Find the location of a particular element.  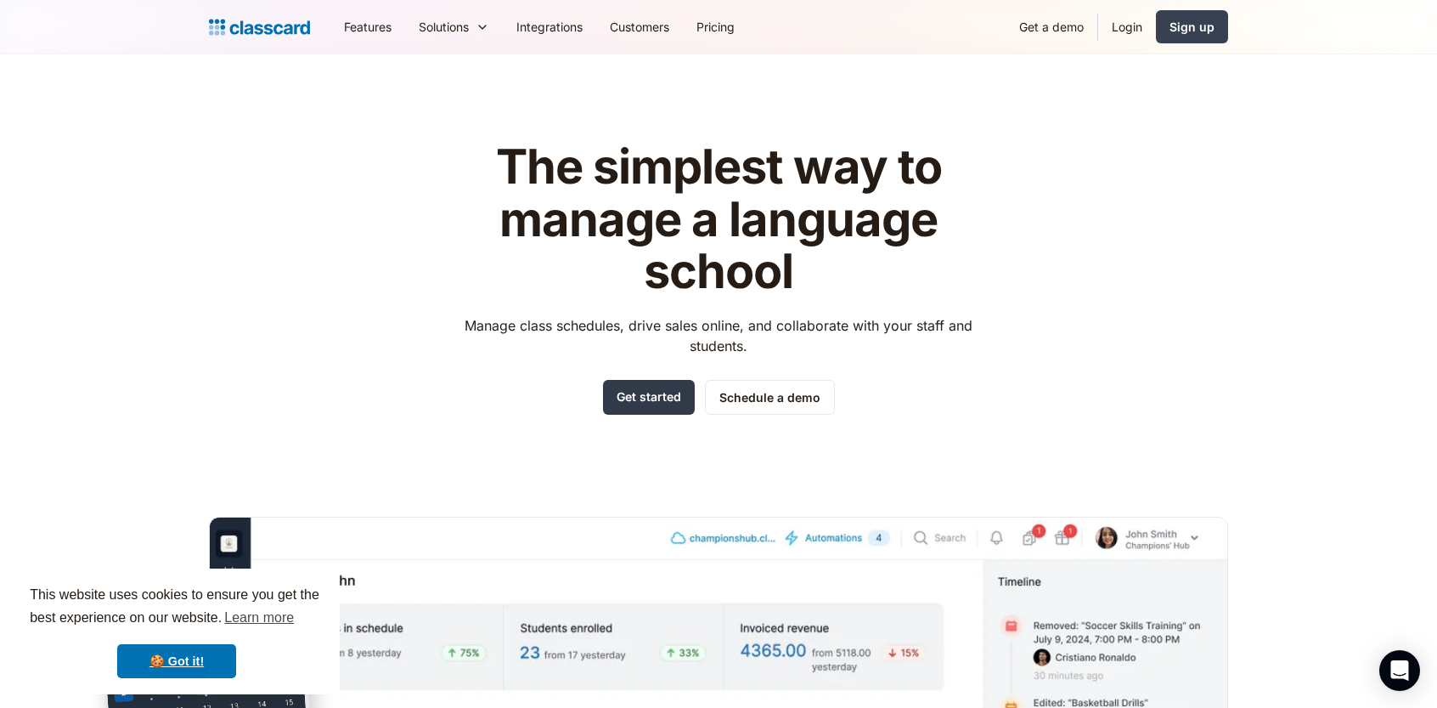

span: This website uses cookies to ensure you get the best experience on our website. is located at coordinates (177, 607).